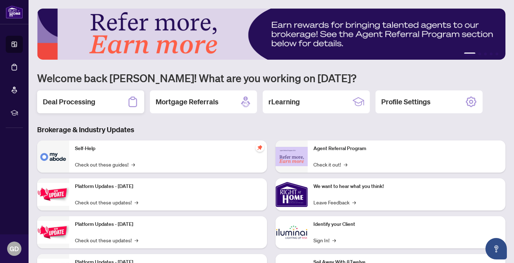 The image size is (514, 263). I want to click on button: 5, so click(496, 54).